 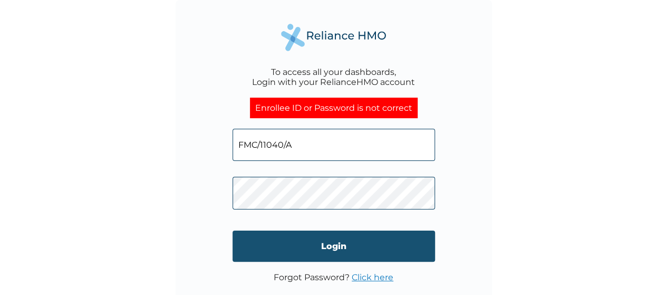 I want to click on p: Forgot Password?, so click(x=333, y=277).